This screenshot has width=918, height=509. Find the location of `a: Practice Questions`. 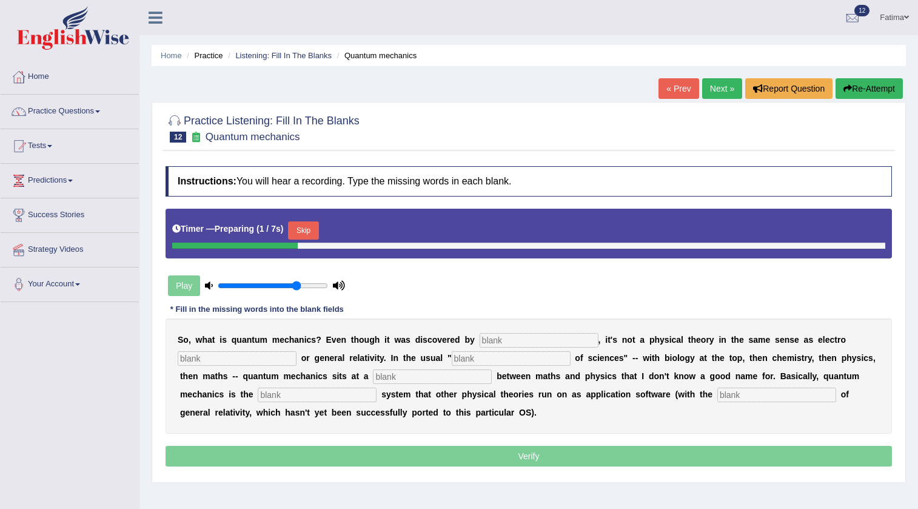

a: Practice Questions is located at coordinates (70, 110).